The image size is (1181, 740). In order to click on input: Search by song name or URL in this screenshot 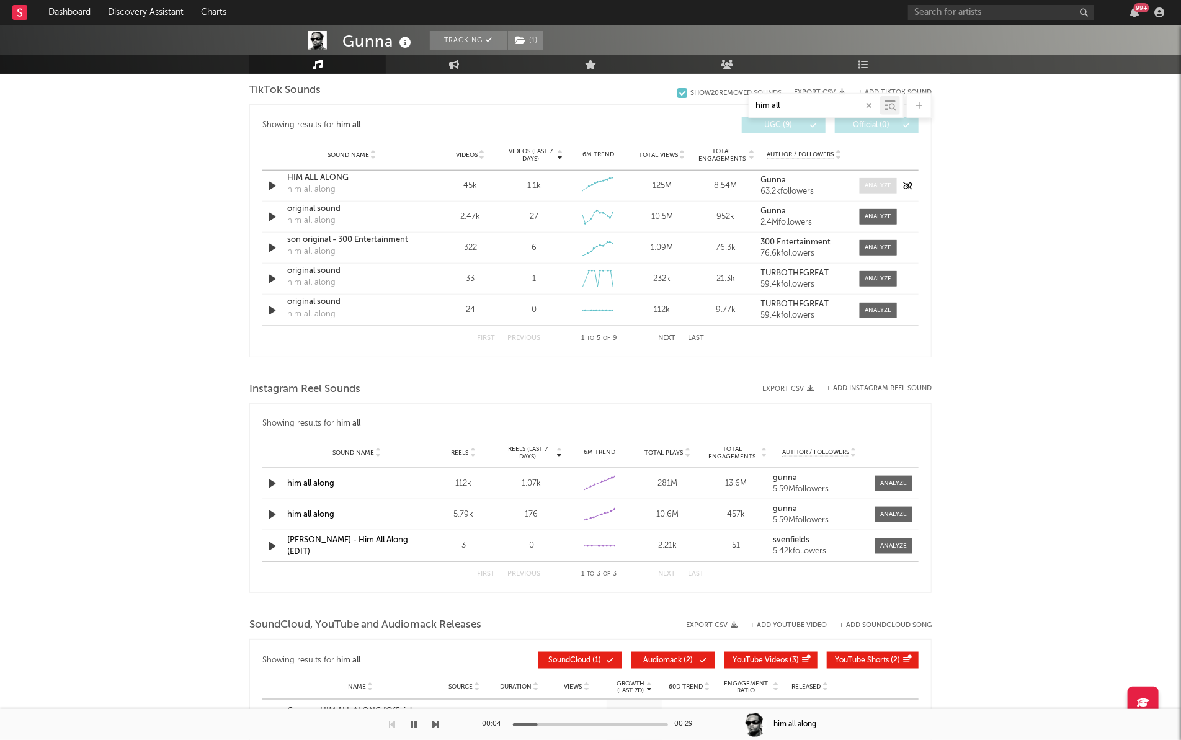, I will do `click(815, 106)`.